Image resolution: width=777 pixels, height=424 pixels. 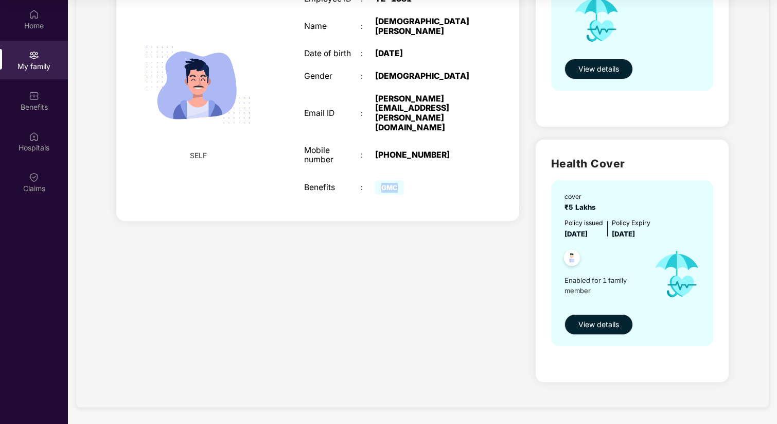 I want to click on div: Mobile number, so click(x=332, y=155).